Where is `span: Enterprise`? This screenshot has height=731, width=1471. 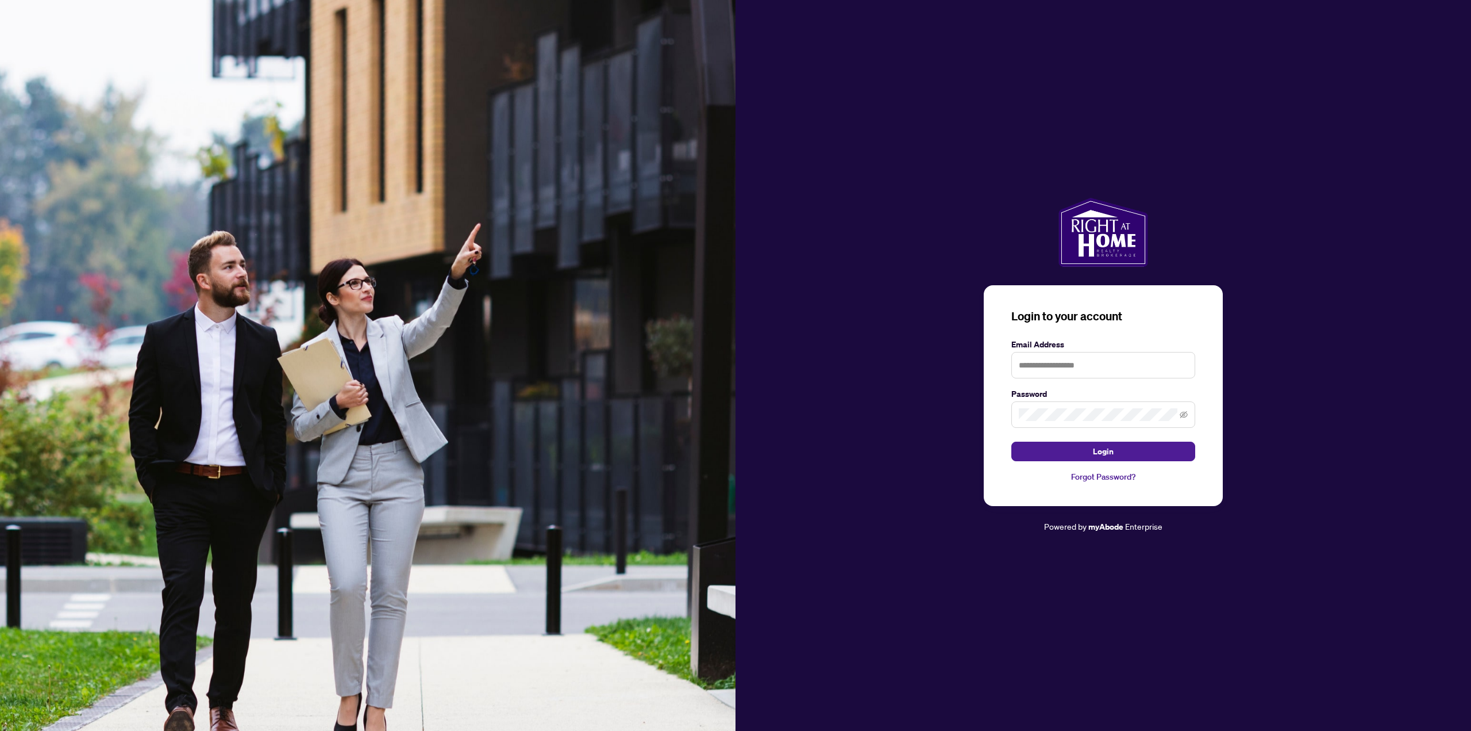
span: Enterprise is located at coordinates (1144, 526).